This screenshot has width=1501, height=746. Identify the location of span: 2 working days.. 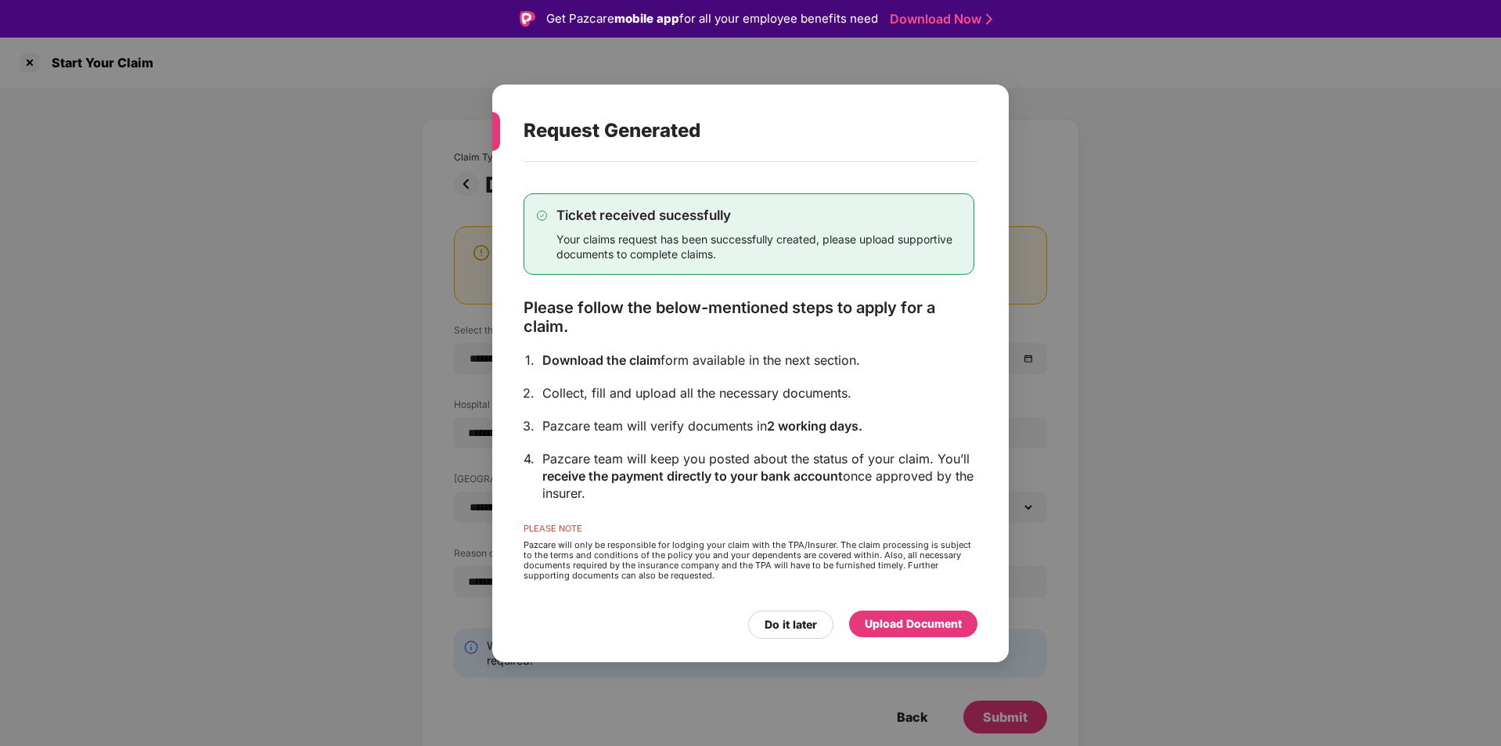
(815, 425).